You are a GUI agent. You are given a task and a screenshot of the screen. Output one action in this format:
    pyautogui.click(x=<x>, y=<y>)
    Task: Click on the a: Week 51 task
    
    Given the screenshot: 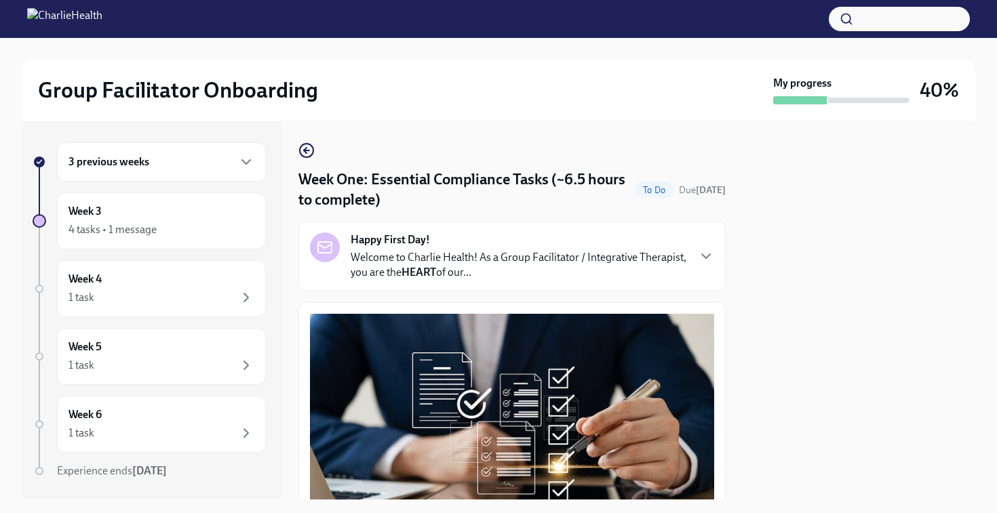 What is the action you would take?
    pyautogui.click(x=149, y=357)
    